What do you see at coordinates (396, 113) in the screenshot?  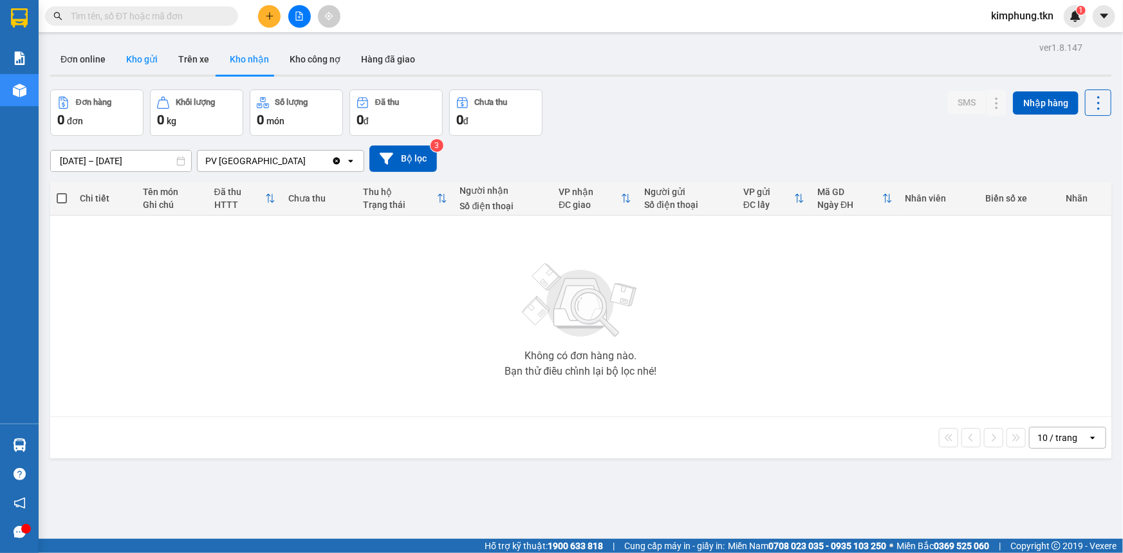 I see `button: Đã thu0đ` at bounding box center [396, 113].